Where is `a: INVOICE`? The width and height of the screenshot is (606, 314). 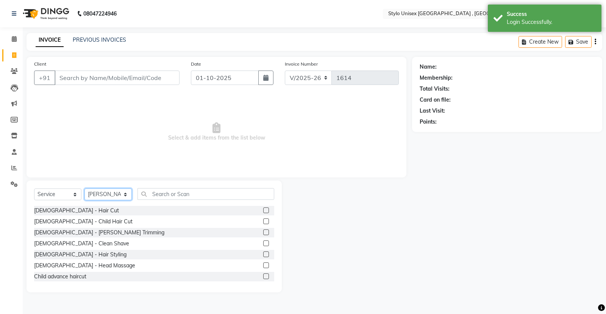 a: INVOICE is located at coordinates (50, 40).